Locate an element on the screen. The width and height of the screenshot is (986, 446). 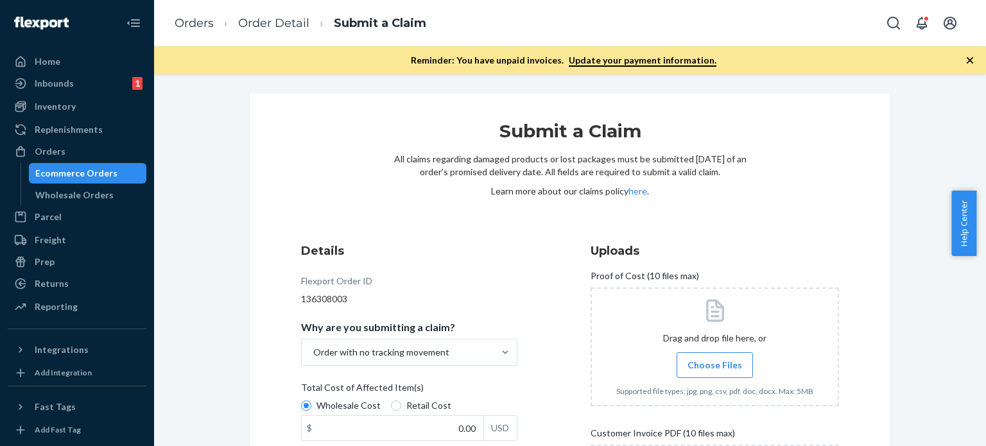
span: Support is located at coordinates (49, 15).